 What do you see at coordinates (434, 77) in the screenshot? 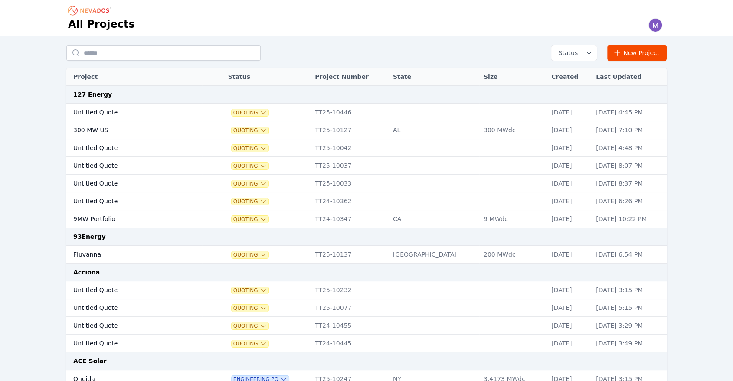
I see `th: State` at bounding box center [434, 77].